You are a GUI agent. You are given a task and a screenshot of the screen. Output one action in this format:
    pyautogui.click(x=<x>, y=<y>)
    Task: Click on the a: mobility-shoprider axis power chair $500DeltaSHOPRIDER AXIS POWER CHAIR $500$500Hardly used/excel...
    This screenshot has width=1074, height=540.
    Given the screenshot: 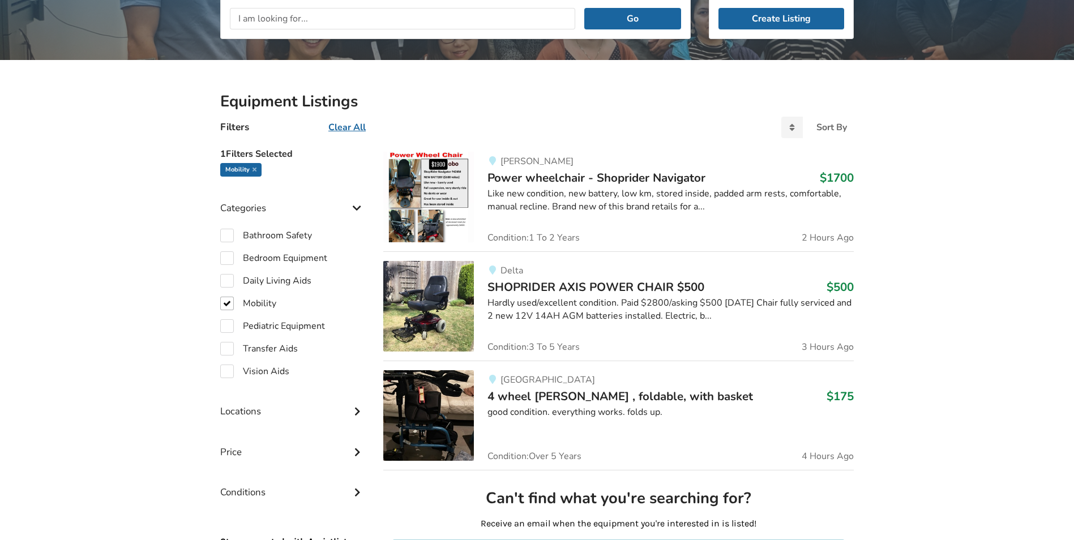 What is the action you would take?
    pyautogui.click(x=618, y=306)
    